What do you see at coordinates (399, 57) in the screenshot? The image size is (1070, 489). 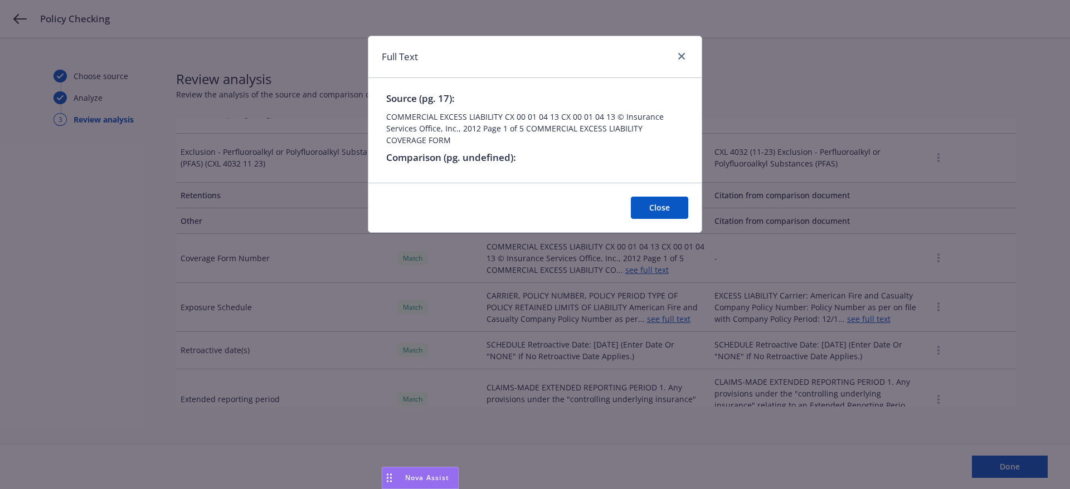 I see `h1: Full Text` at bounding box center [399, 57].